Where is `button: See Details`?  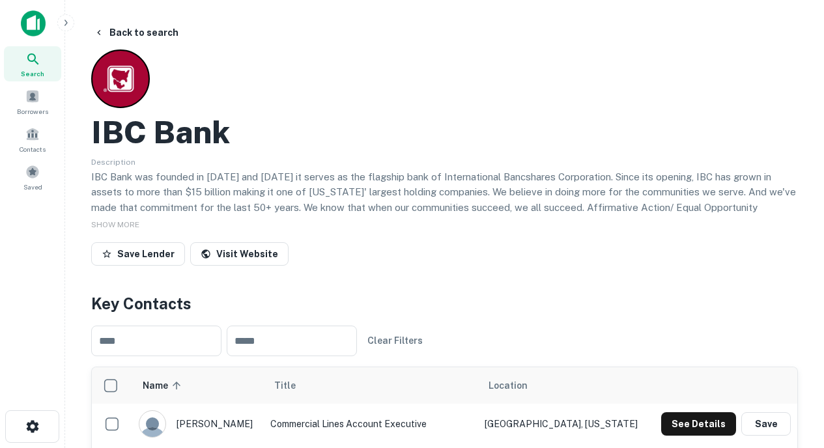
button: See Details is located at coordinates (698, 424).